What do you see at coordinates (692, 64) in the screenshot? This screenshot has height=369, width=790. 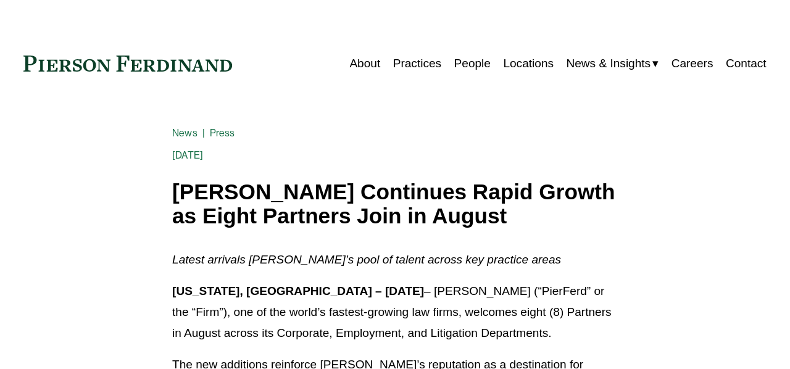 I see `a: Careers` at bounding box center [692, 64].